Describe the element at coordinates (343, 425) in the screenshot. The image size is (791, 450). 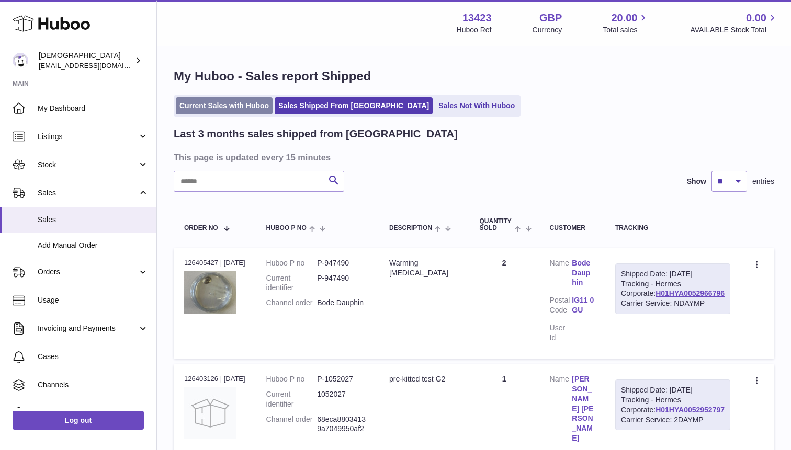
I see `dd: 68eca88034139a7049950af2` at that location.